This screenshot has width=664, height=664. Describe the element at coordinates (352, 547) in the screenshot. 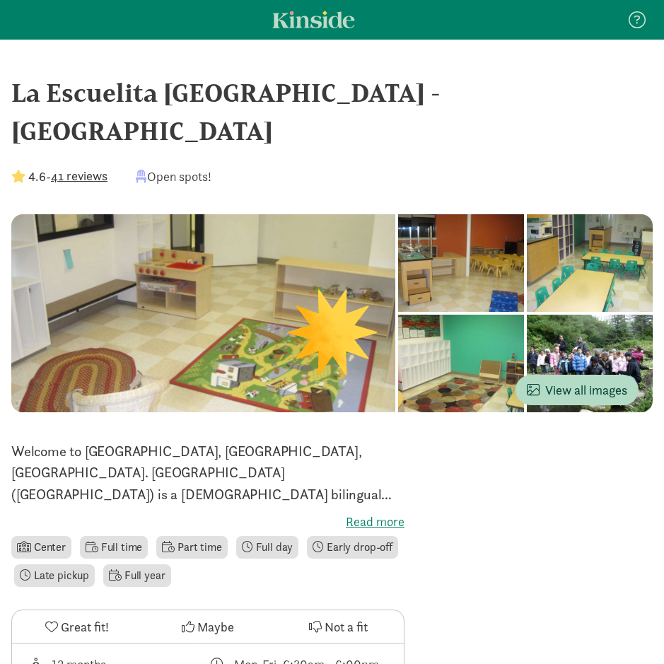

I see `li: Early drop-off` at that location.